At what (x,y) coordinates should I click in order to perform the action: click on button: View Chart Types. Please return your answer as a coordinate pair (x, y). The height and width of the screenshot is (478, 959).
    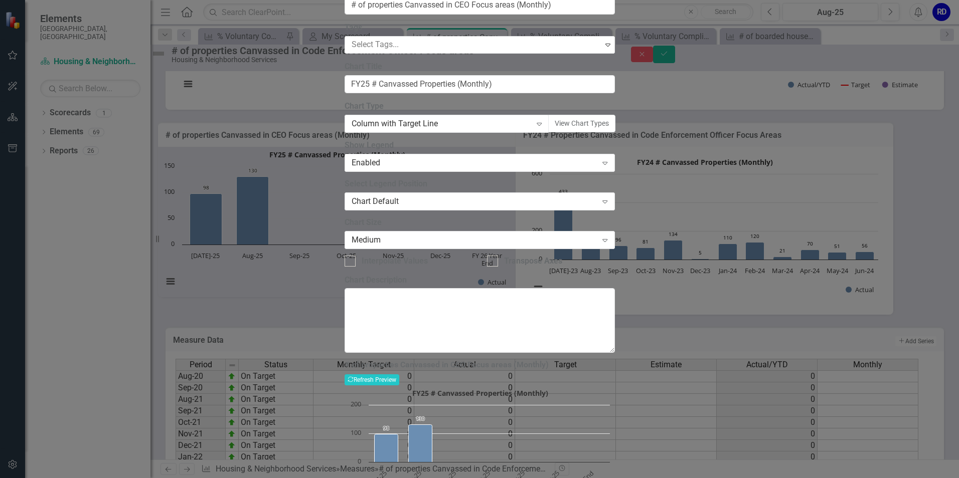
    Looking at the image, I should click on (582, 123).